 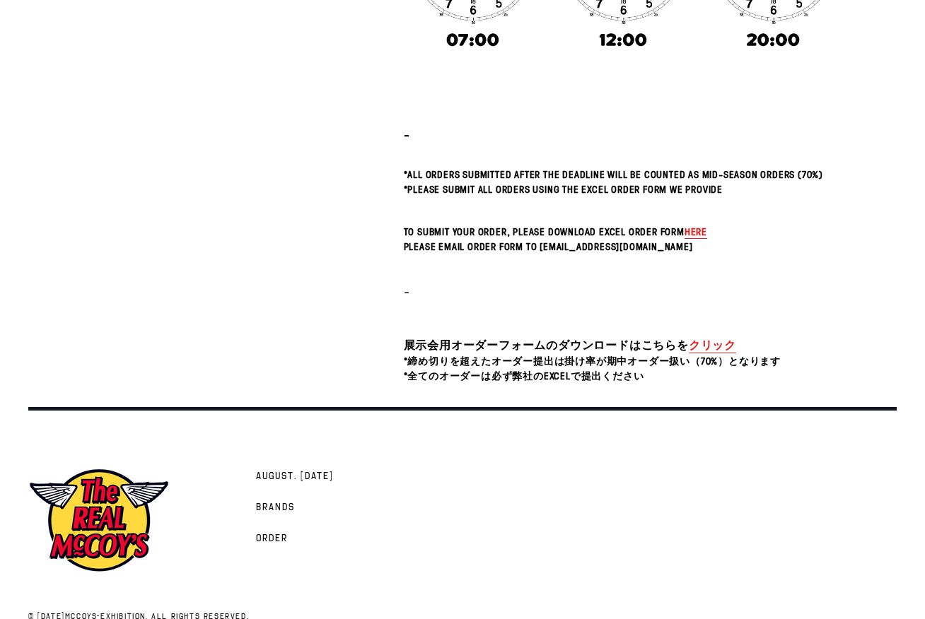 What do you see at coordinates (613, 174) in the screenshot?
I see `span: *All orders submitted after the deadline will be counted as Mid-Season Orders (70%)` at bounding box center [613, 174].